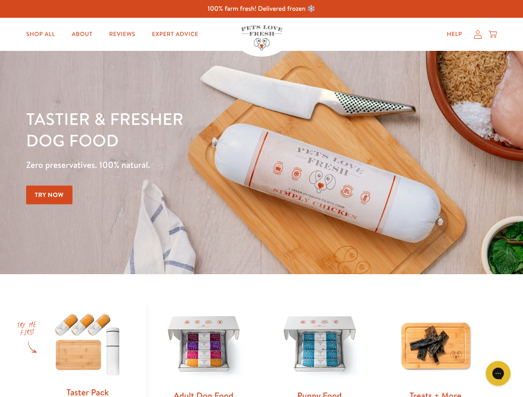 Image resolution: width=523 pixels, height=397 pixels. What do you see at coordinates (454, 34) in the screenshot?
I see `a: Help` at bounding box center [454, 34].